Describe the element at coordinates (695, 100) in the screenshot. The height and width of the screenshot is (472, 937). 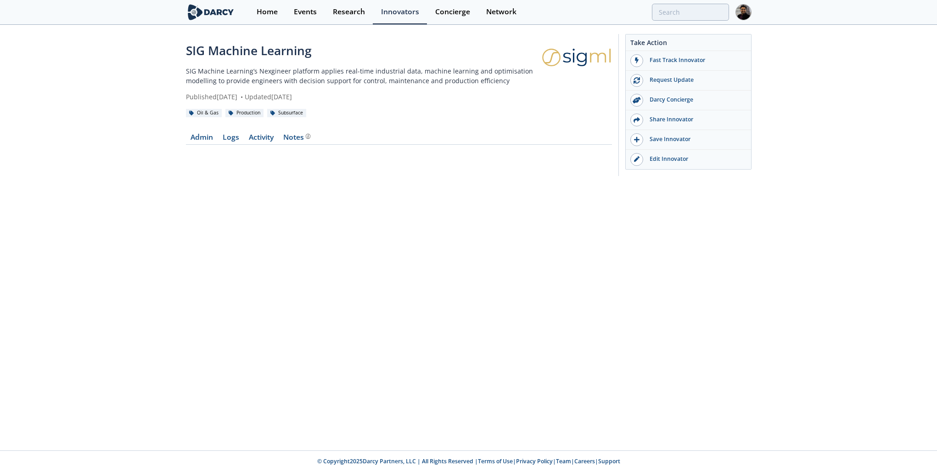
I see `div: Darcy Concierge` at that location.